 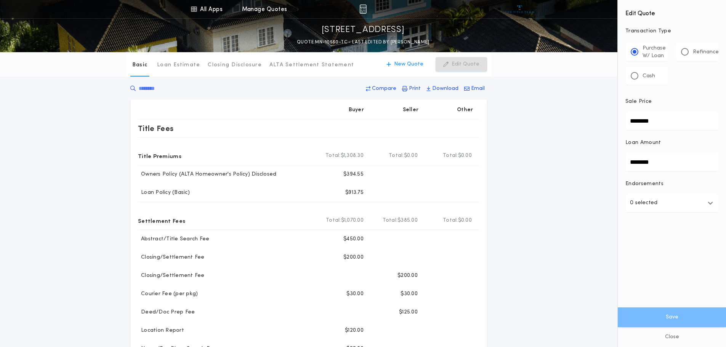 What do you see at coordinates (235, 65) in the screenshot?
I see `p: Closing Disclosure` at bounding box center [235, 65].